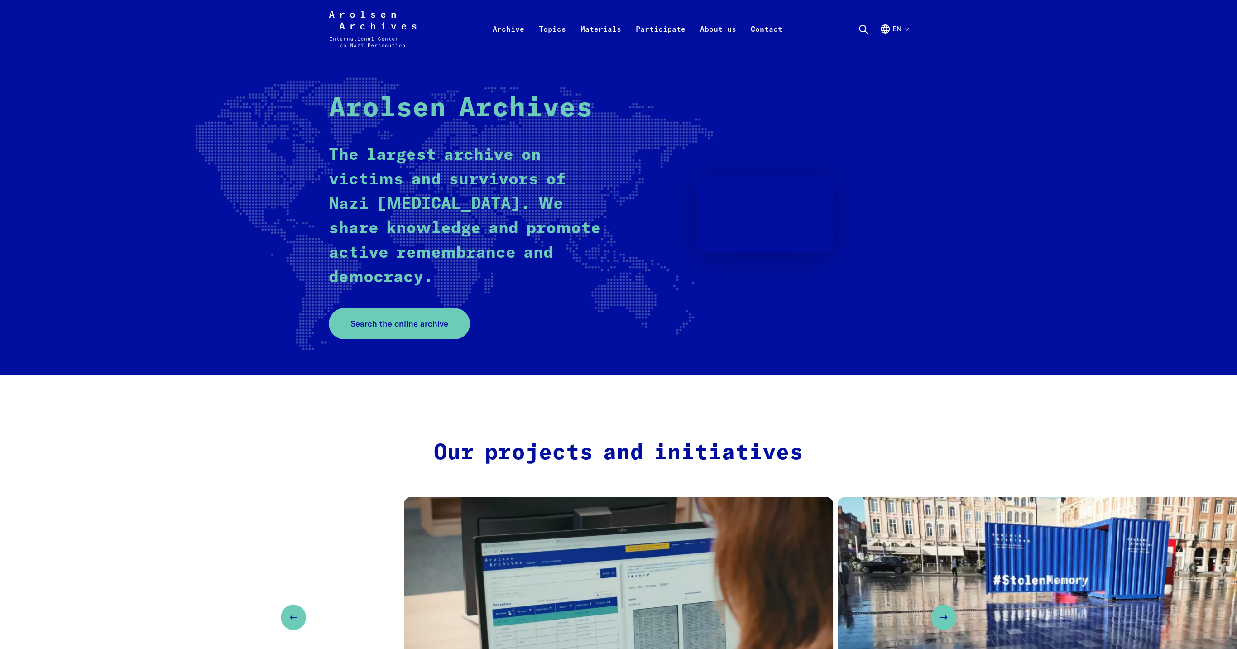 The width and height of the screenshot is (1237, 649). I want to click on a: About us, so click(718, 40).